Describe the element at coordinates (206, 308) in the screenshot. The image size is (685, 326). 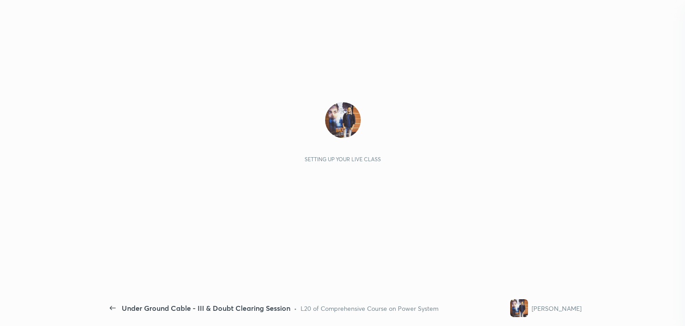
I see `div: Under Ground Cable - III & Doubt Clearing Session` at that location.